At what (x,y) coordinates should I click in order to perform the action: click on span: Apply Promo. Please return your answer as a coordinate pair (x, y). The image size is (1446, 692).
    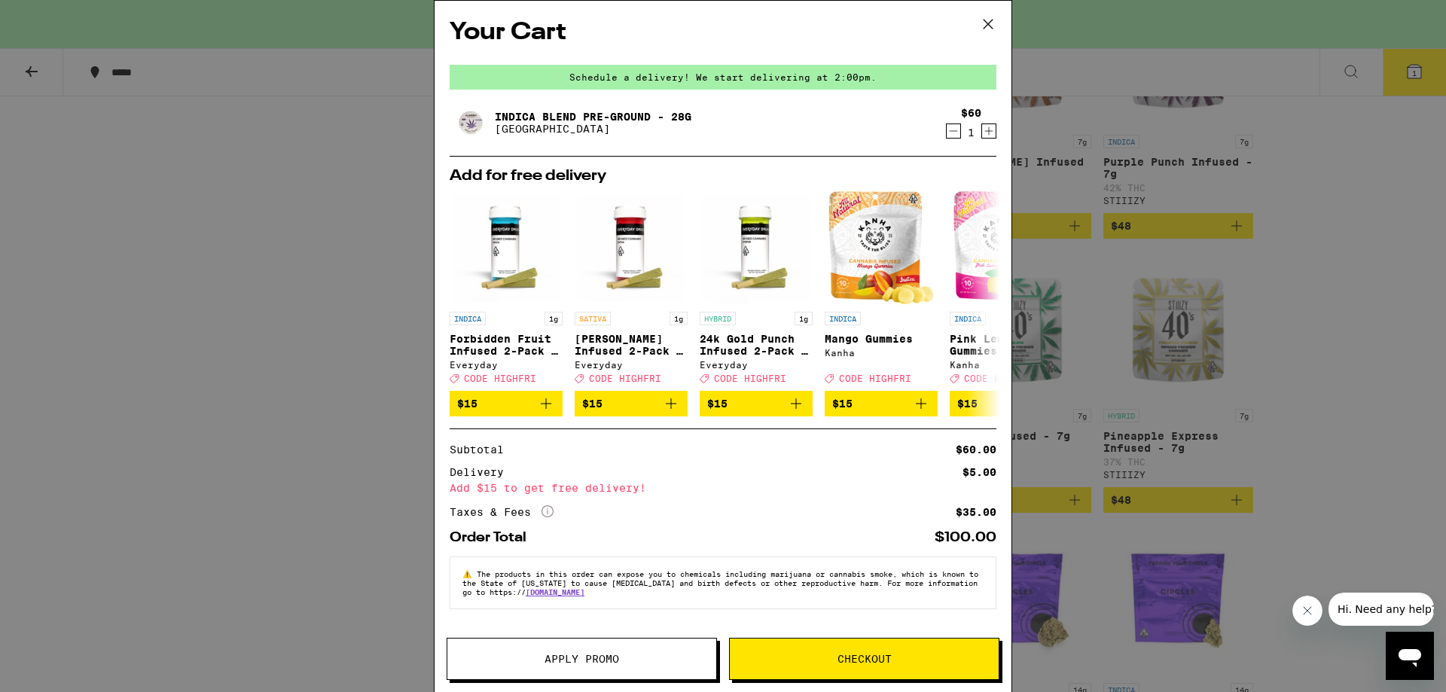
    Looking at the image, I should click on (582, 659).